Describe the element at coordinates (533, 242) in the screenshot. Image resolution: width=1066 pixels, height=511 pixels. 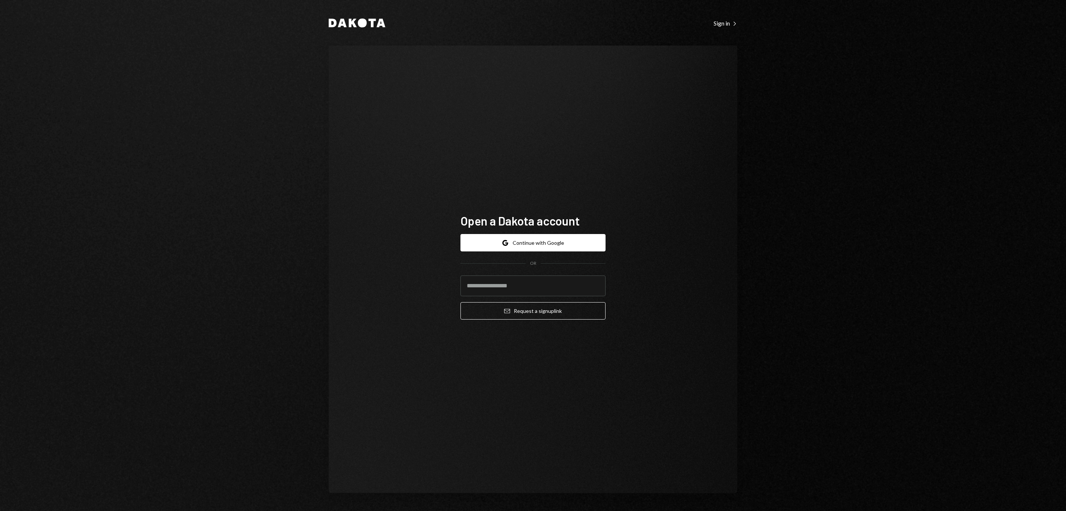
I see `button: Continue with Google` at that location.